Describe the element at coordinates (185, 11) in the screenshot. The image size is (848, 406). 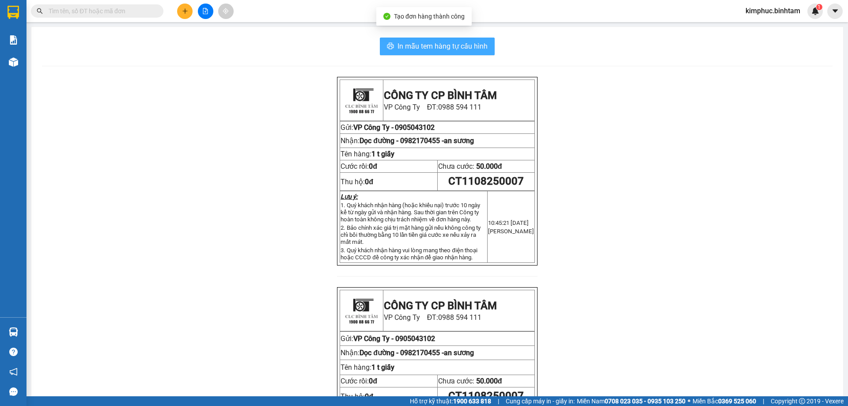
I see `span: plus` at that location.